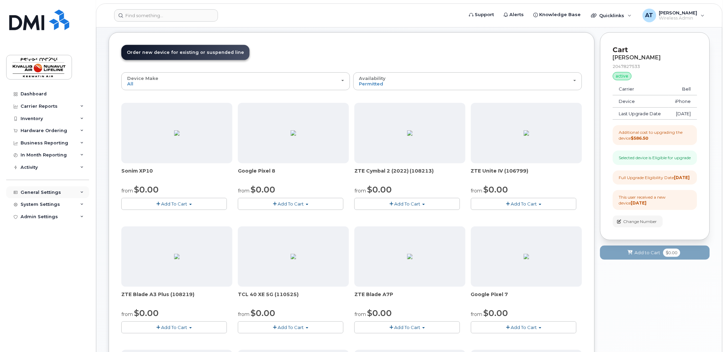  What do you see at coordinates (639, 138) in the screenshot?
I see `strong: $586.50` at bounding box center [639, 138].